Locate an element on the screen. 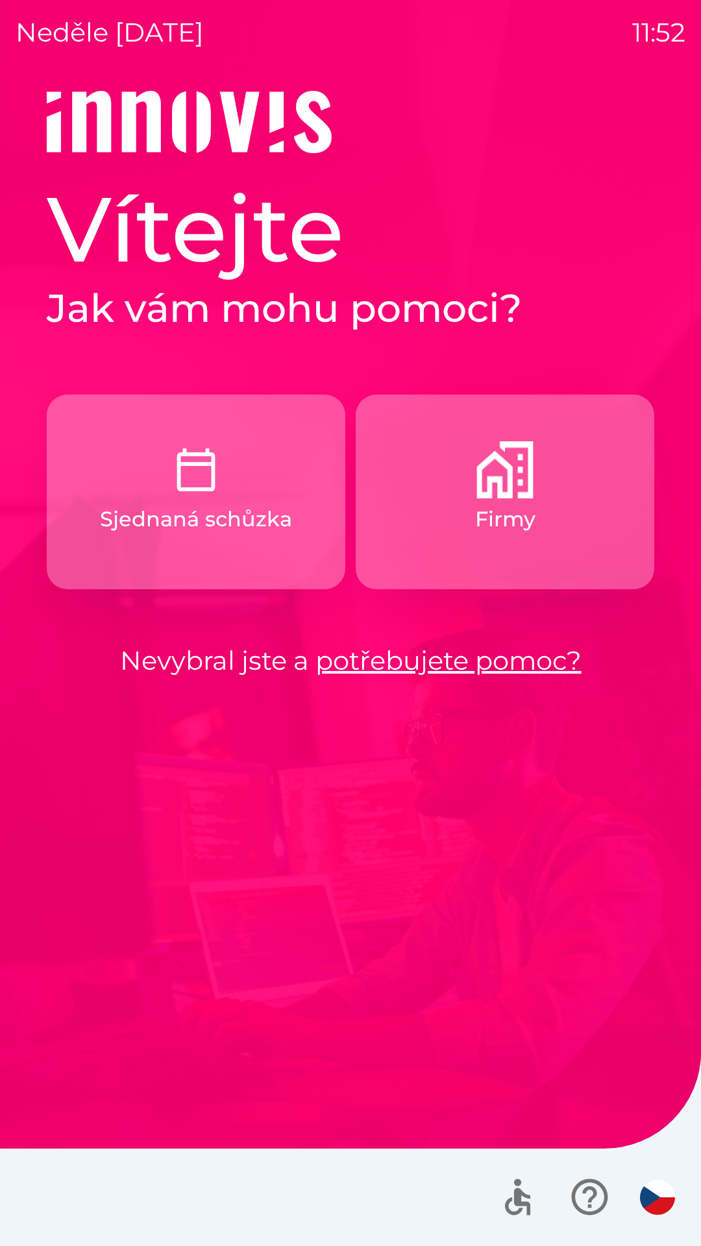 This screenshot has height=1246, width=701. p: Firmy is located at coordinates (505, 519).